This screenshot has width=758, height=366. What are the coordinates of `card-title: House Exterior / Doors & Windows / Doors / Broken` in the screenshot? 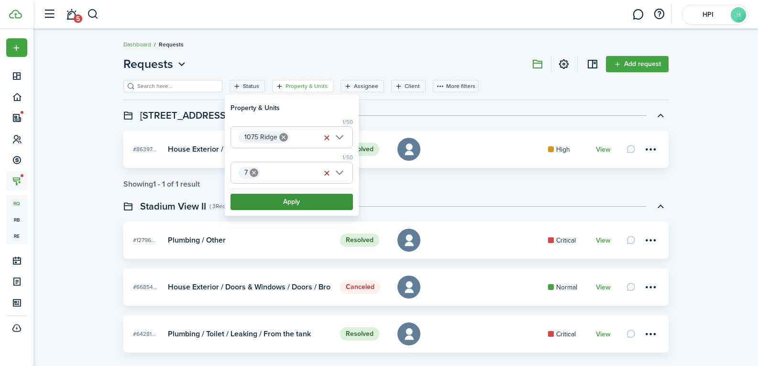 It's located at (249, 287).